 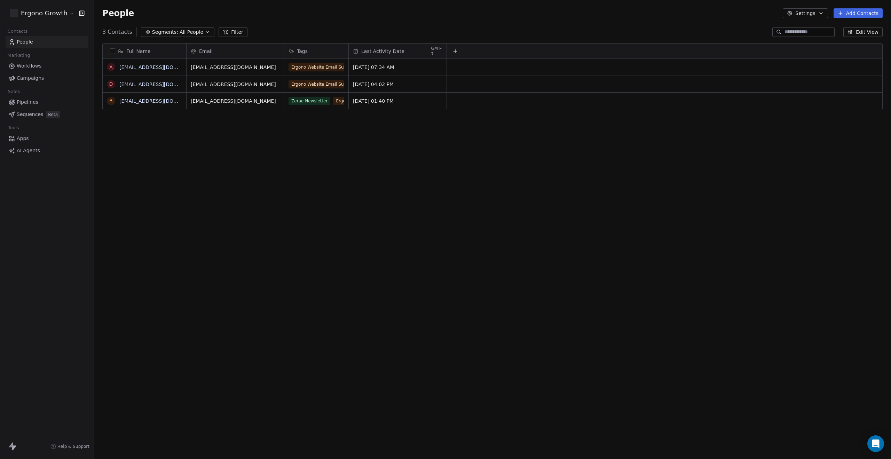 I want to click on a: Workflows, so click(x=47, y=66).